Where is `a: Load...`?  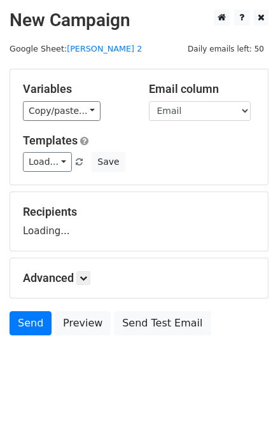
a: Load... is located at coordinates (47, 162).